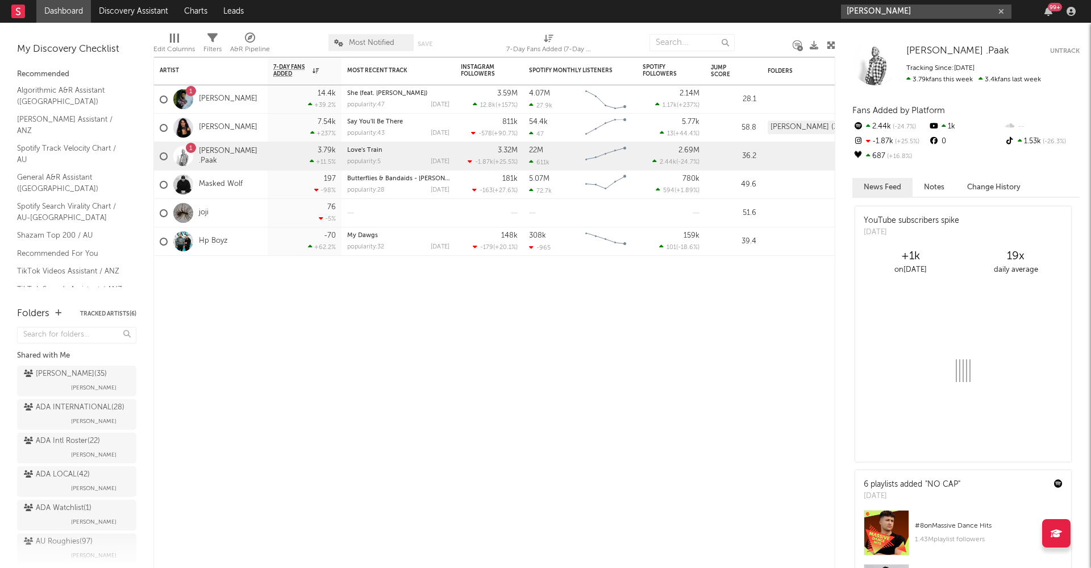 This screenshot has width=1091, height=568. I want to click on div: -965, so click(540, 247).